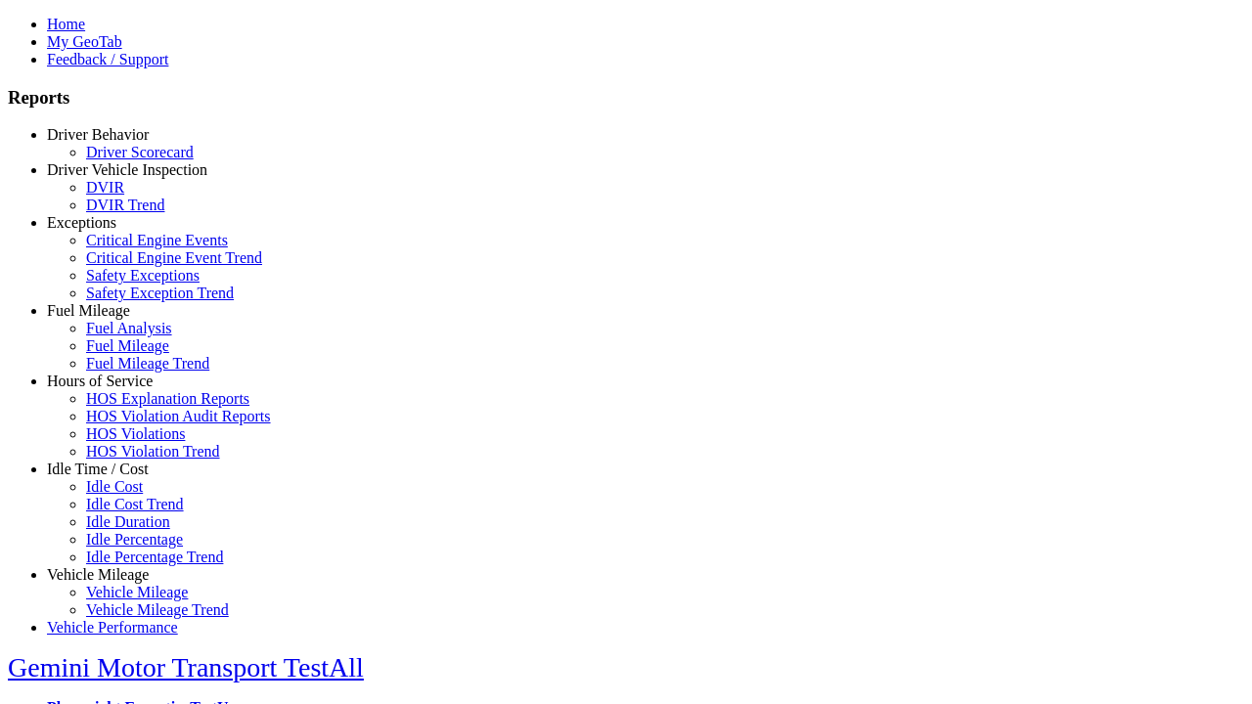 The height and width of the screenshot is (704, 1252). What do you see at coordinates (174, 257) in the screenshot?
I see `a: Critical Engine Event Trend` at bounding box center [174, 257].